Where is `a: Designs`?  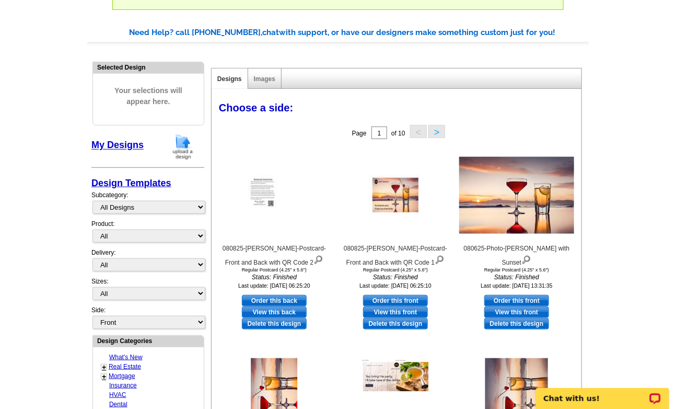
a: Designs is located at coordinates (229, 79).